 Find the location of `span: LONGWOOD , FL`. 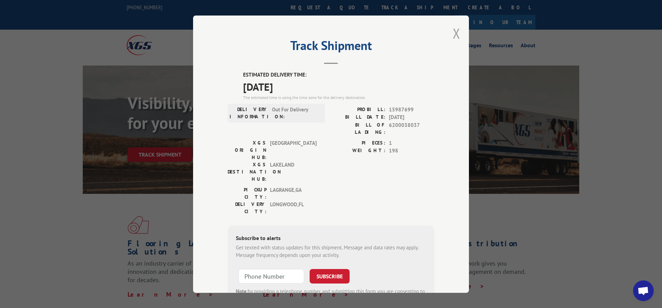

span: LONGWOOD , FL is located at coordinates (293, 207).